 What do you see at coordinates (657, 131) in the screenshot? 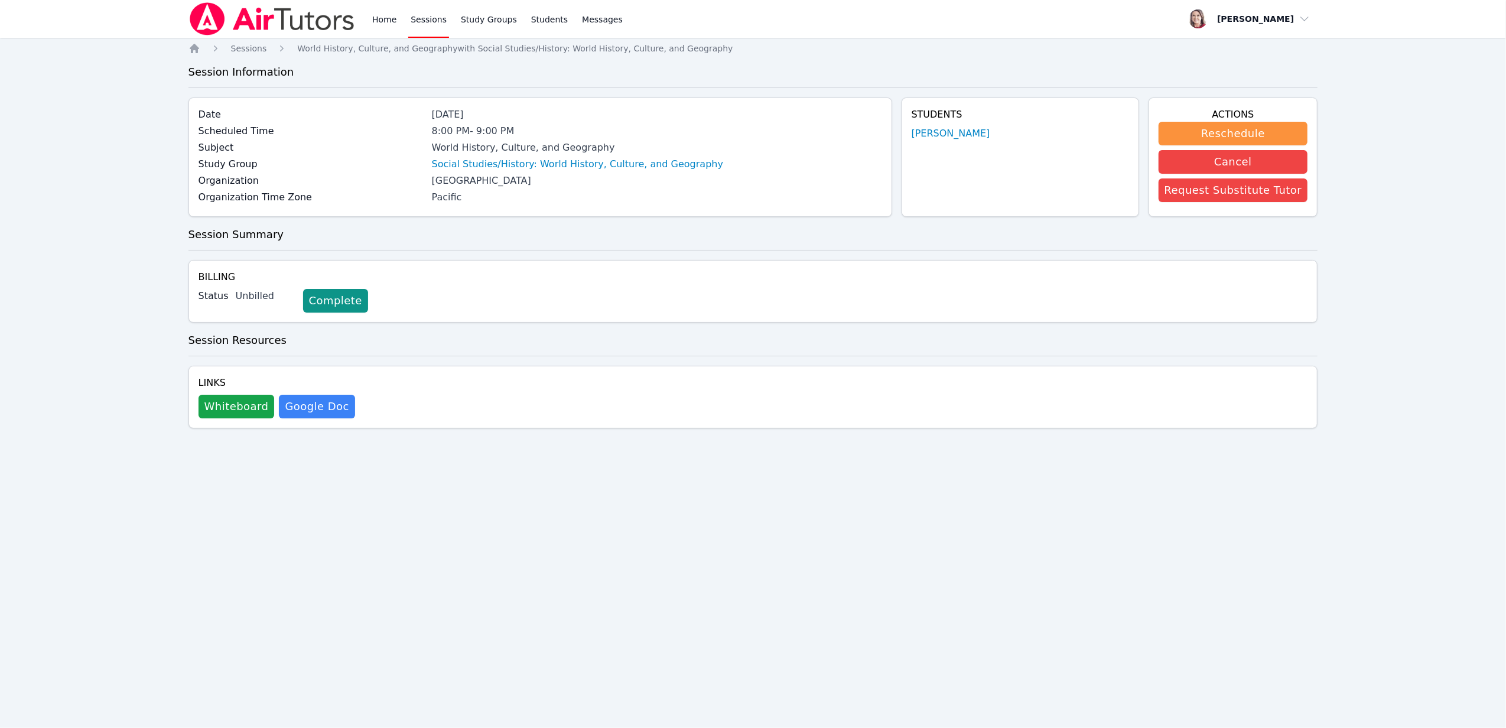
I see `div: 8:00 PM - 9:00 PM` at bounding box center [657, 131].